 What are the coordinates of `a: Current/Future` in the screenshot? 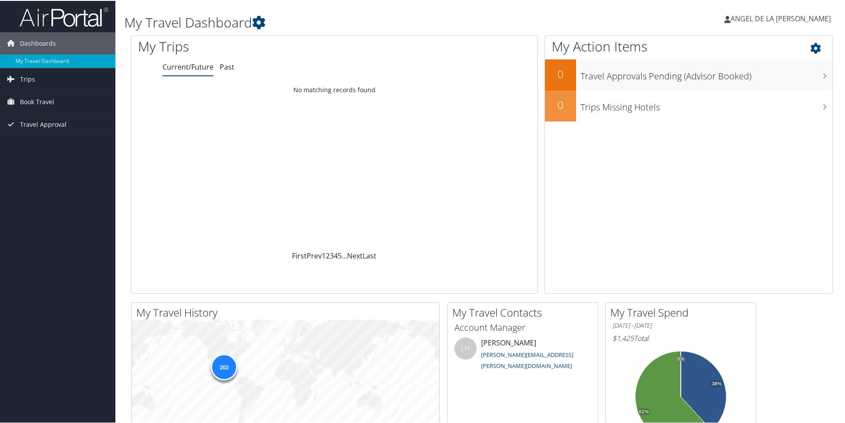 It's located at (188, 66).